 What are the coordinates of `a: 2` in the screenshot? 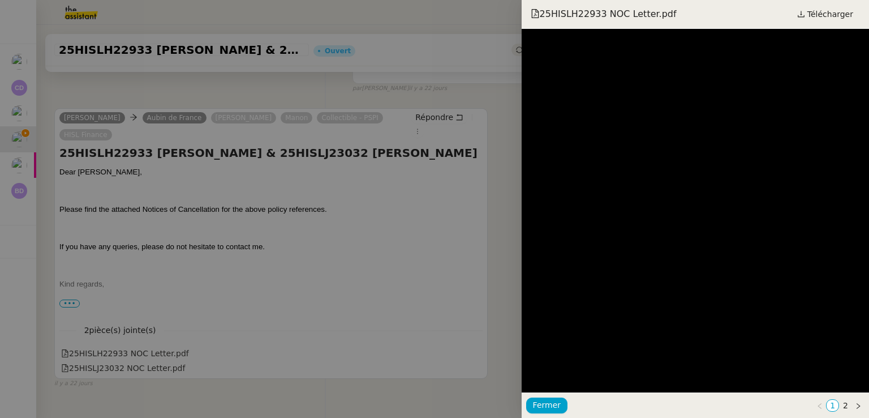 It's located at (846, 405).